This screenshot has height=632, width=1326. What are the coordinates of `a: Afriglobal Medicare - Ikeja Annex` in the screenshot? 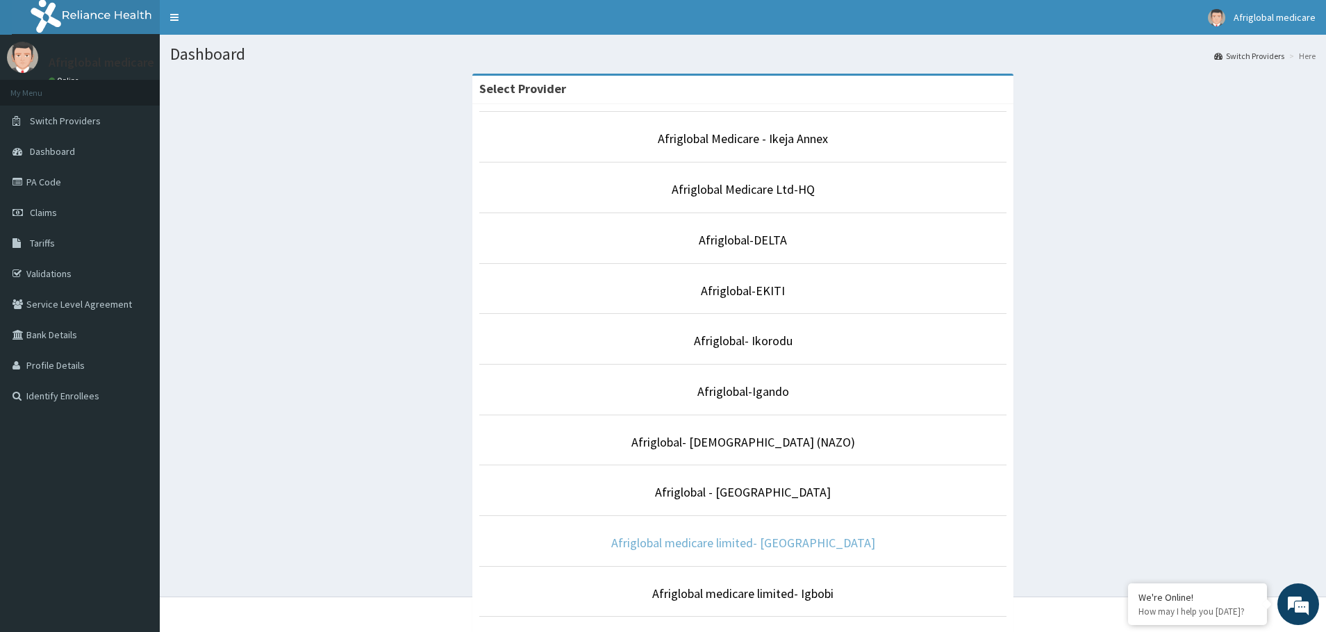 It's located at (742, 138).